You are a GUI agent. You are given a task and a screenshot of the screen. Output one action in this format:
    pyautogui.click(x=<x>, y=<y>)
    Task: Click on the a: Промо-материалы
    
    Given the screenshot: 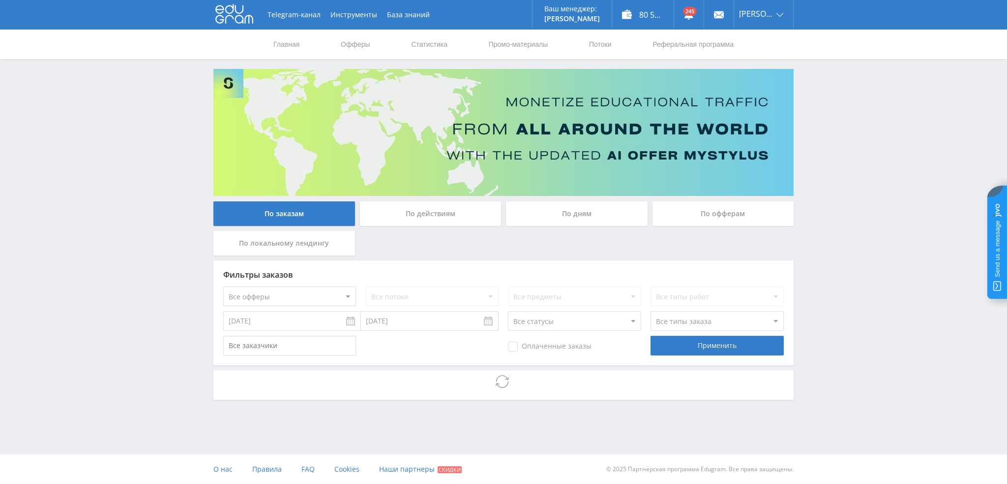 What is the action you would take?
    pyautogui.click(x=518, y=44)
    